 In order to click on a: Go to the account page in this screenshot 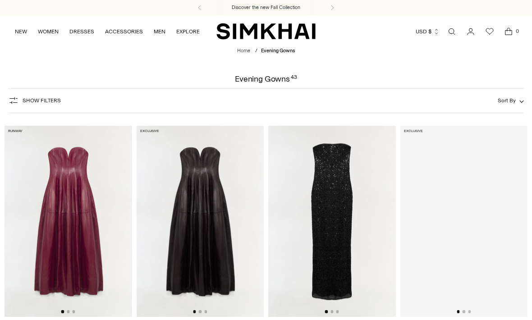, I will do `click(470, 32)`.